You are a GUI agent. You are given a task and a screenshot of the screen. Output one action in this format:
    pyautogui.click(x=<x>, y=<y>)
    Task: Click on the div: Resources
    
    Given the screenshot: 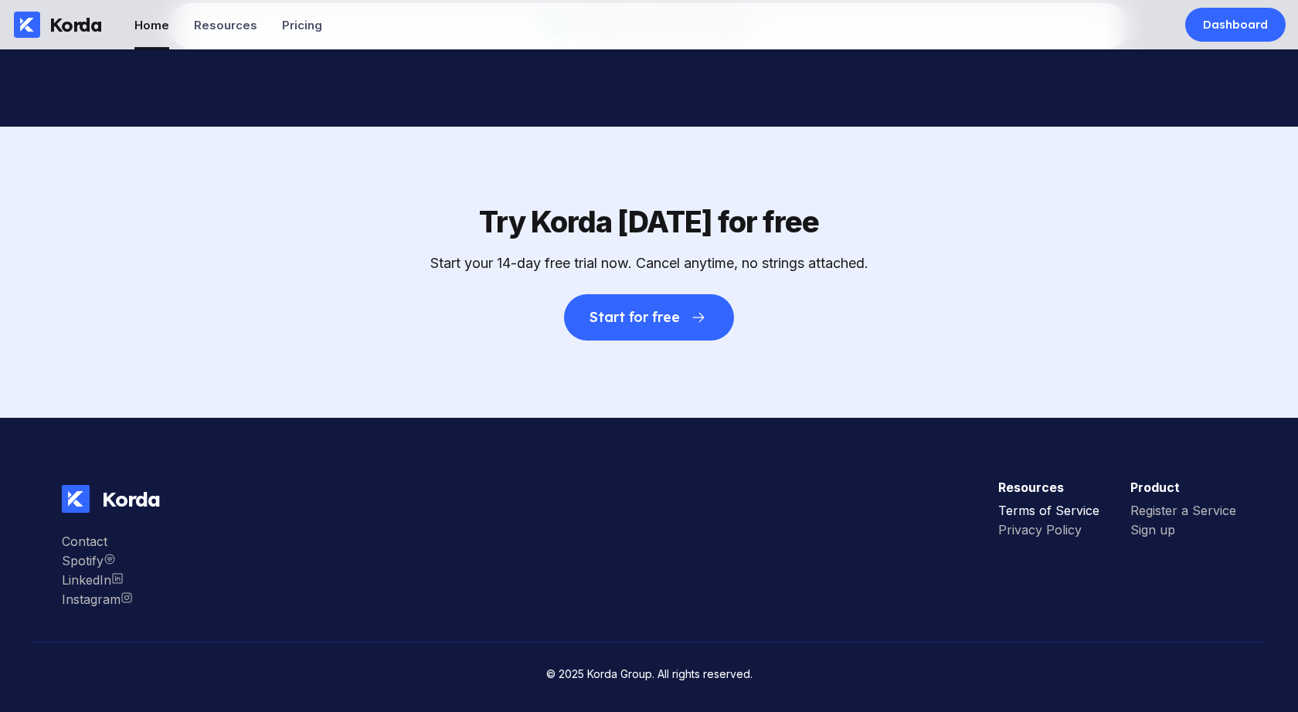 What is the action you would take?
    pyautogui.click(x=226, y=25)
    